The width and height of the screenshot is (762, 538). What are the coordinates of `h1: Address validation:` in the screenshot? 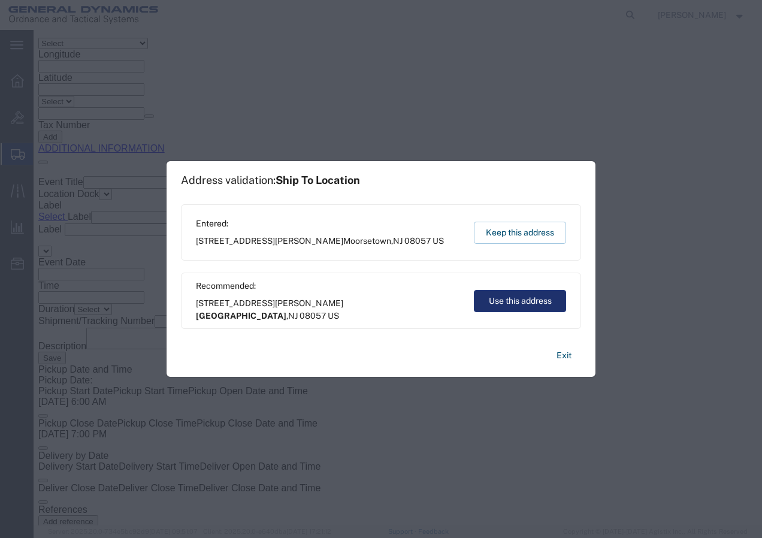 It's located at (270, 180).